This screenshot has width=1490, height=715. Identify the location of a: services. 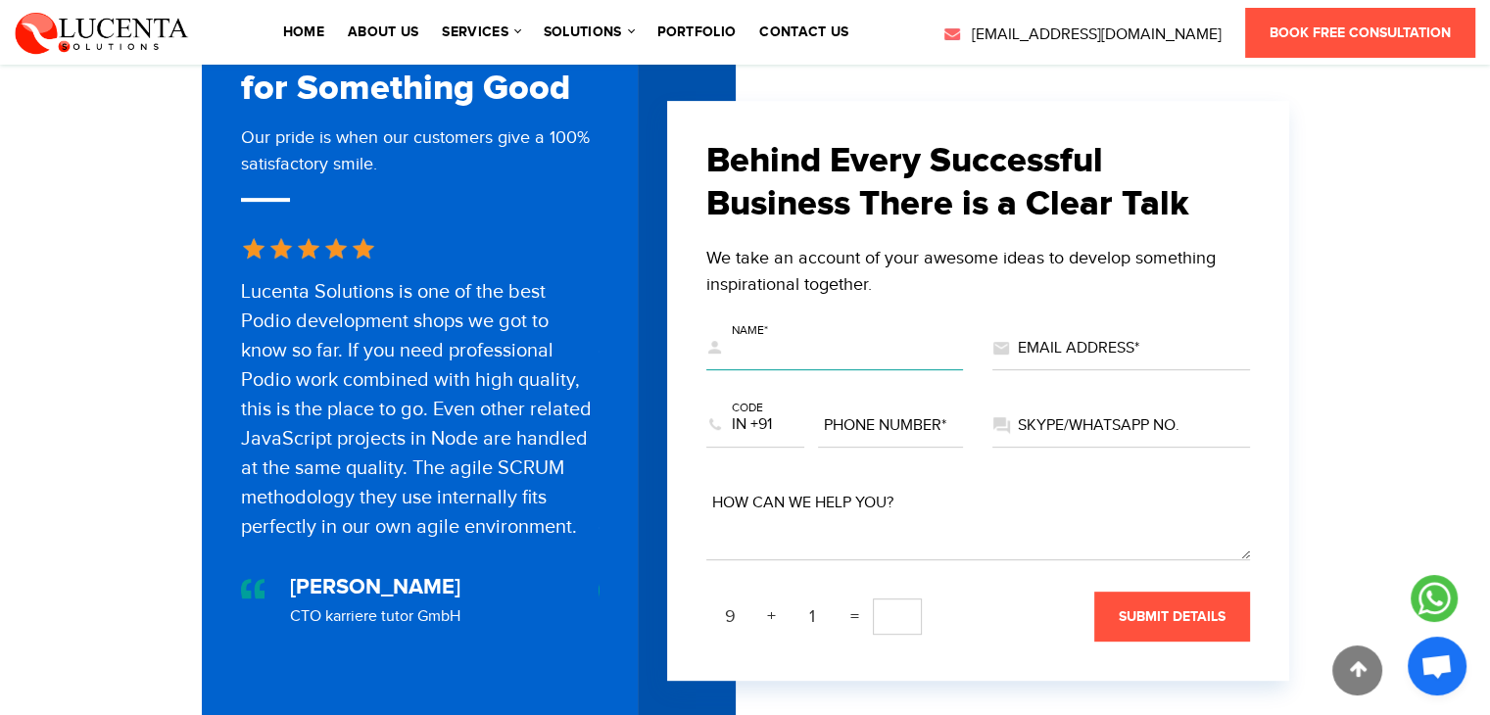
(480, 32).